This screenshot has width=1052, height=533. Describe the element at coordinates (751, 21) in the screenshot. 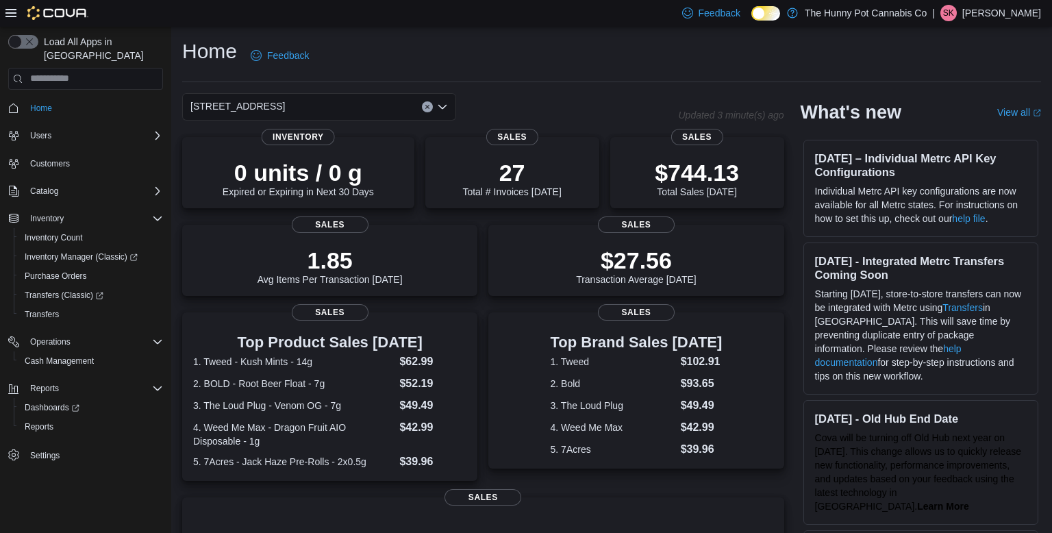

I see `span: Dark Mode` at that location.